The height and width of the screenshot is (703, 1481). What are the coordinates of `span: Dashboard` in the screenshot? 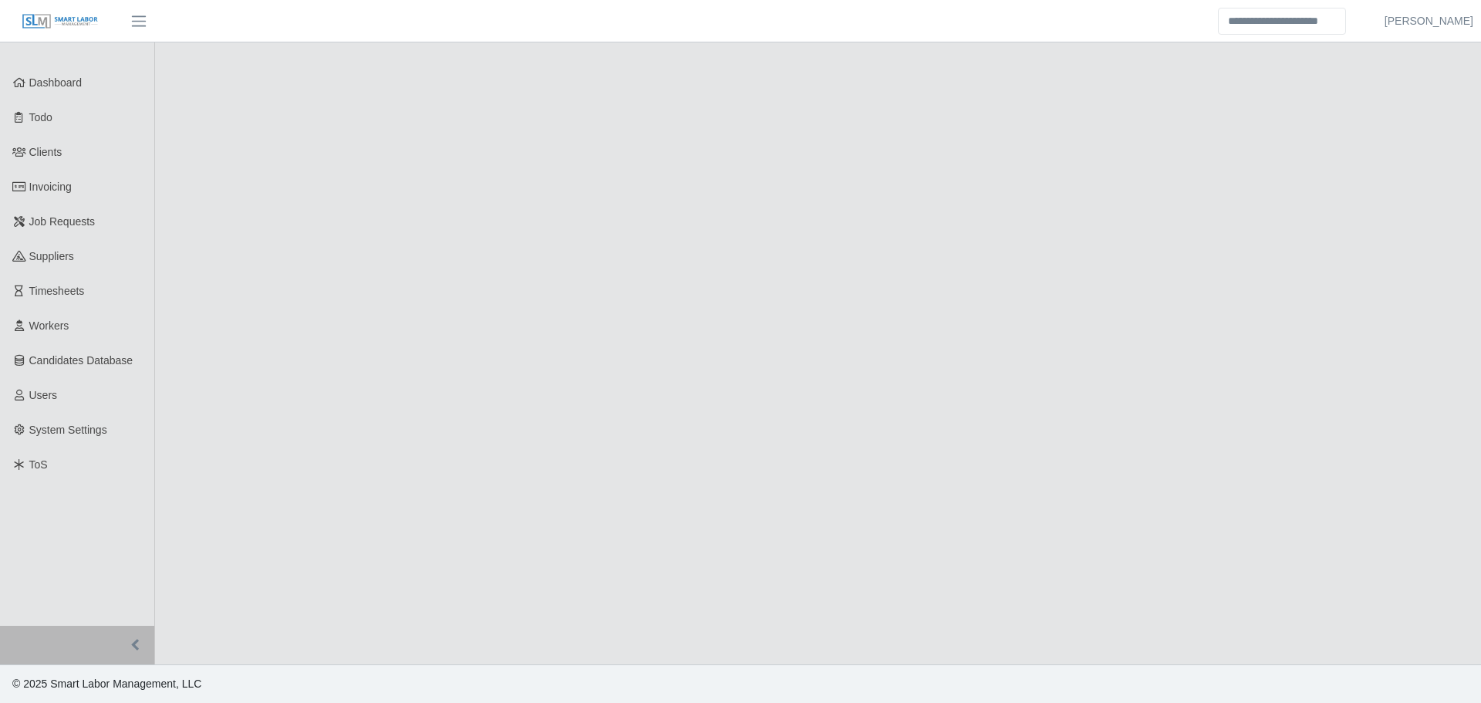 It's located at (56, 83).